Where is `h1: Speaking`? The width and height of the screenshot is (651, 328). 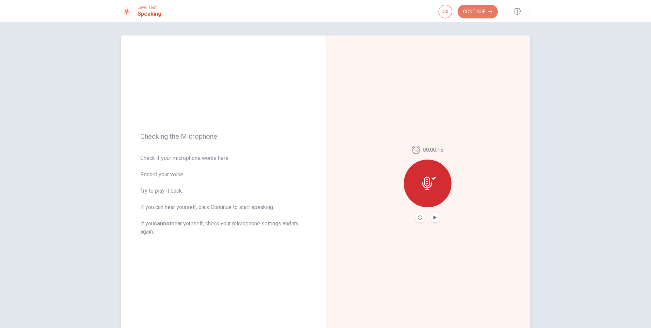 h1: Speaking is located at coordinates (150, 14).